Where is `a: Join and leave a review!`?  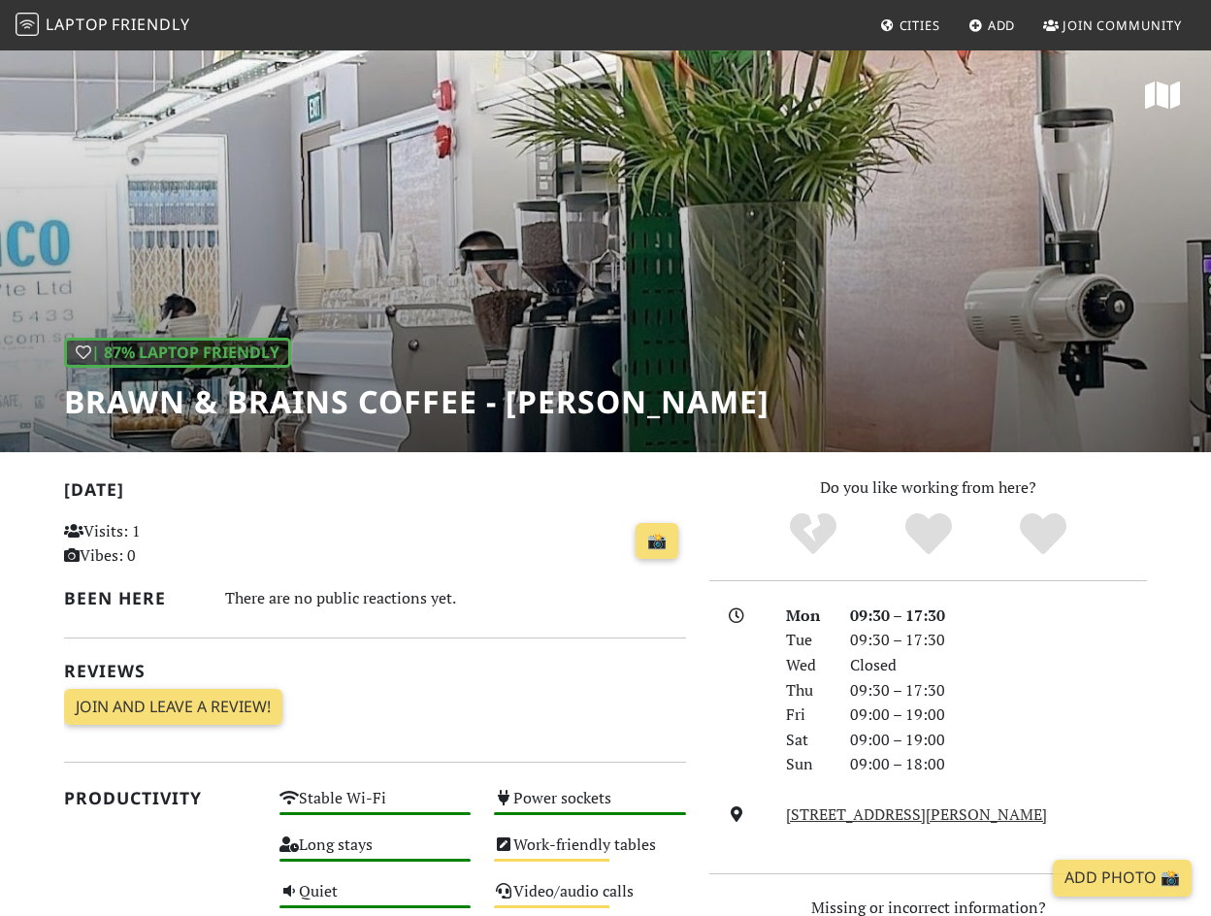
a: Join and leave a review! is located at coordinates (173, 707).